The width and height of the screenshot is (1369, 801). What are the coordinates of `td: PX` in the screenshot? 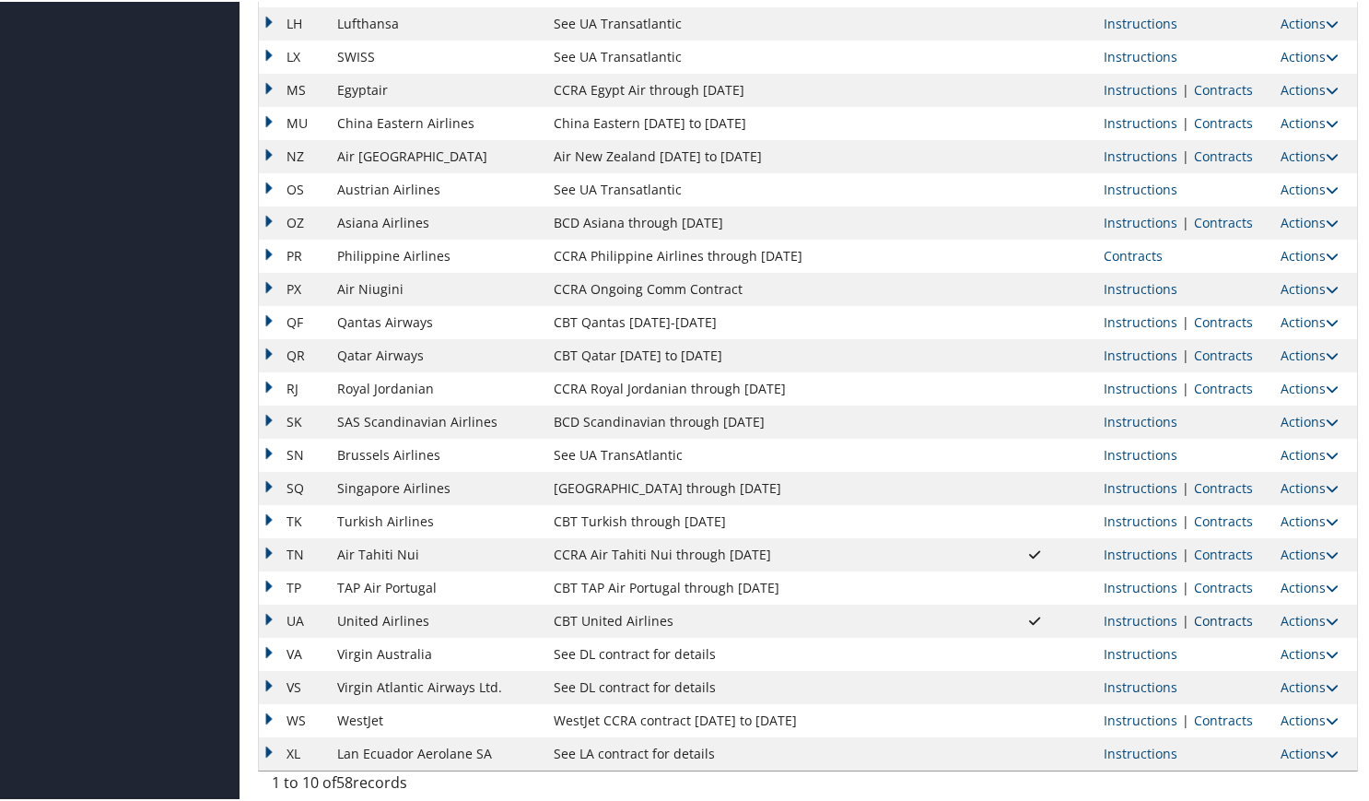 It's located at (293, 287).